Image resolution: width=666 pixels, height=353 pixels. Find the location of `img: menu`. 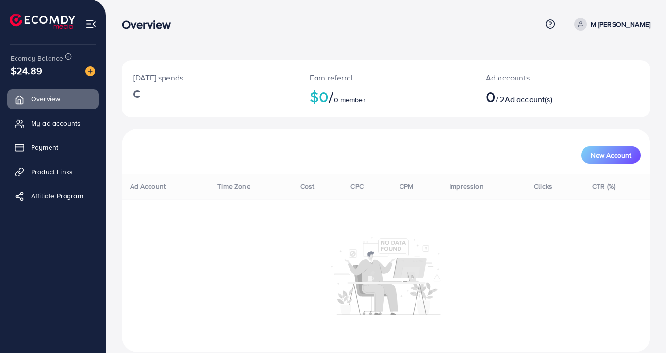

img: menu is located at coordinates (91, 24).